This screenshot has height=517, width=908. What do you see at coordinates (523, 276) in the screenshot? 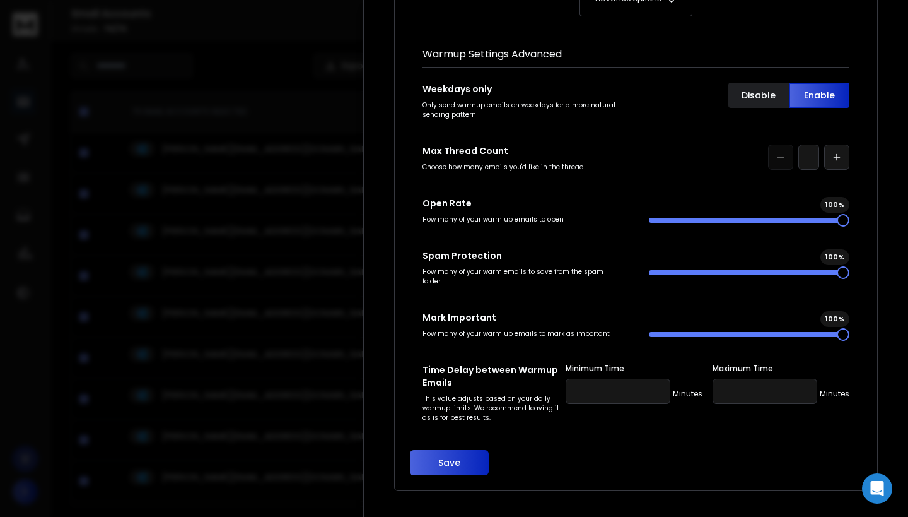
I see `p: How many of your warm emails to save from the spam folder` at bounding box center [523, 276].